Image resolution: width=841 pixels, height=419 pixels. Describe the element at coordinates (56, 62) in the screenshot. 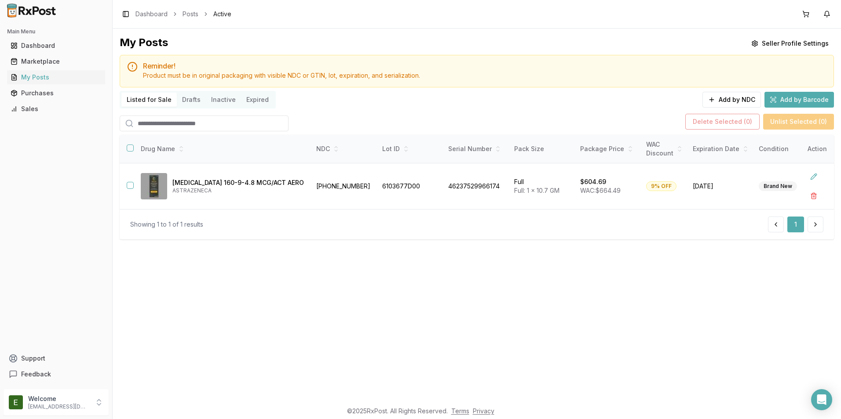

I see `a: Marketplace` at that location.